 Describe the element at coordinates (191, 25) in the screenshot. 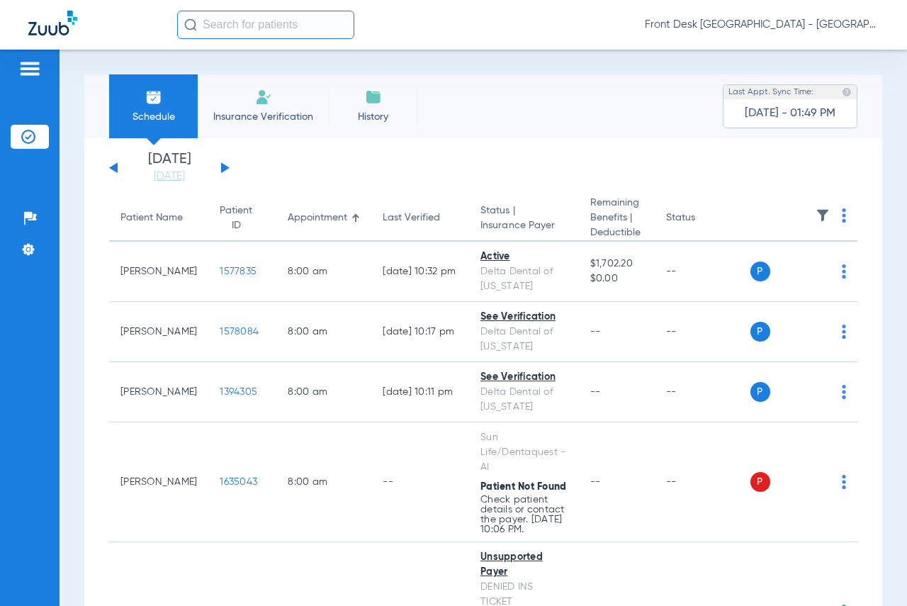

I see `img: Search Icon` at that location.